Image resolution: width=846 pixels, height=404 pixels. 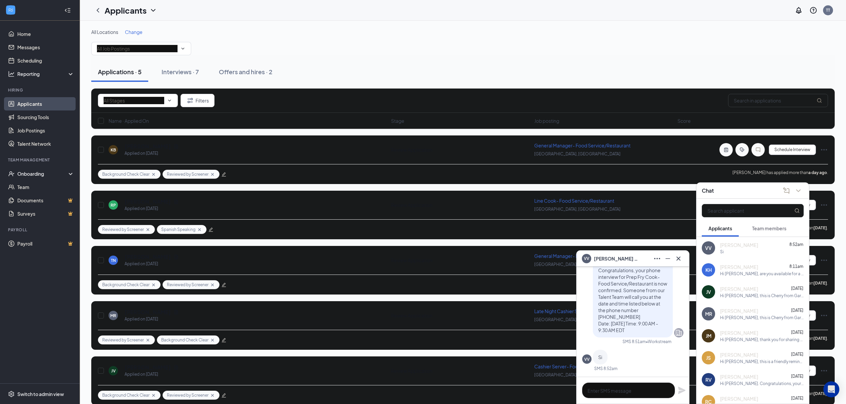 What do you see at coordinates (126, 10) in the screenshot?
I see `h1: Applicants` at bounding box center [126, 10].